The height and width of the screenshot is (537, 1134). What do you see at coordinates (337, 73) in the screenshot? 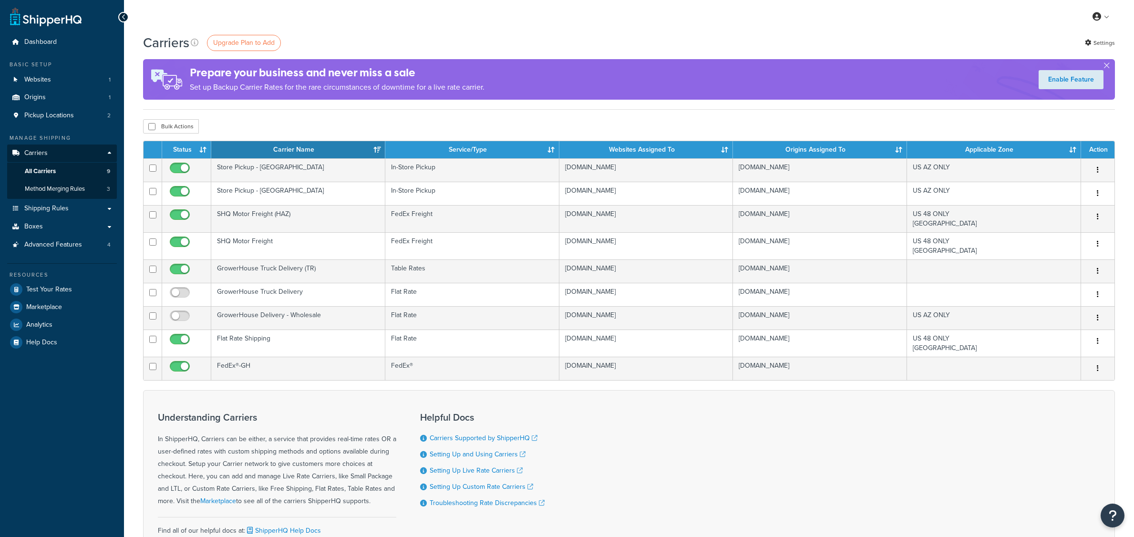
I see `h4: Prepare your business and never miss a sale` at bounding box center [337, 73].